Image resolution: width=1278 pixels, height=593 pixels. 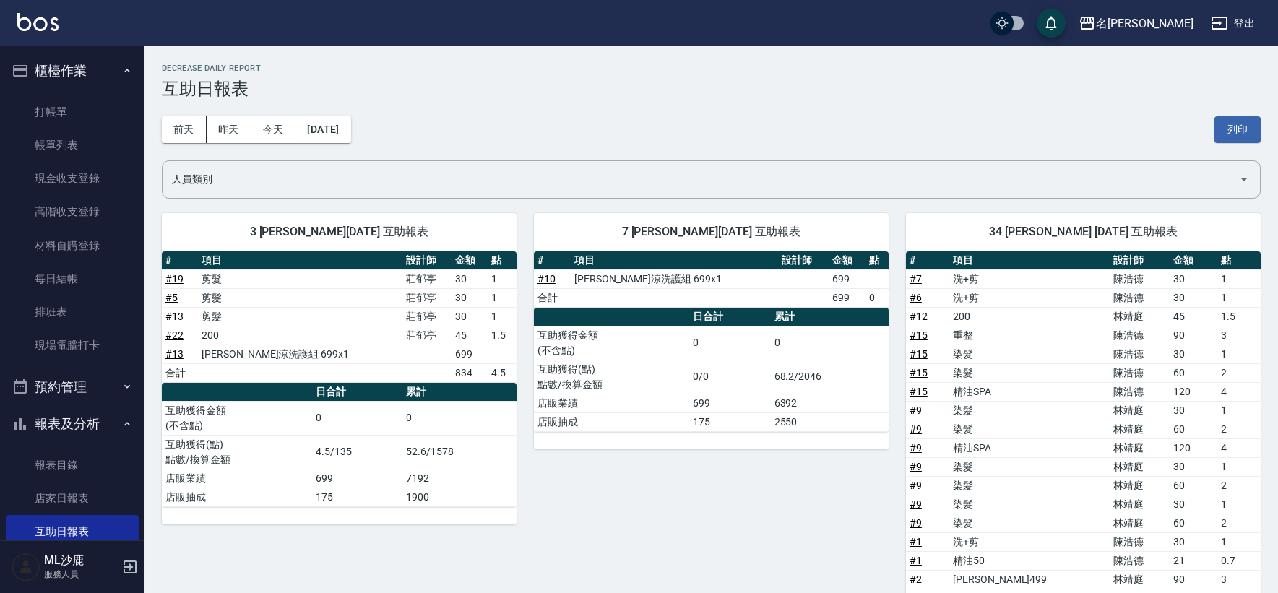 What do you see at coordinates (730, 376) in the screenshot?
I see `td: 0/0` at bounding box center [730, 376].